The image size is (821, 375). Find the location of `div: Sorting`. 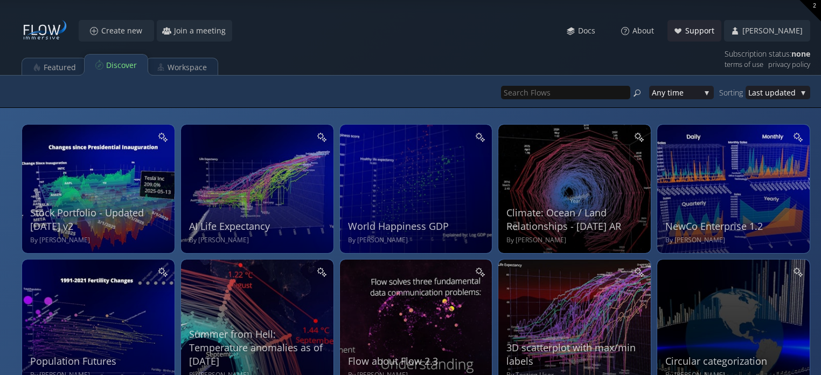

div: Sorting is located at coordinates (732, 92).